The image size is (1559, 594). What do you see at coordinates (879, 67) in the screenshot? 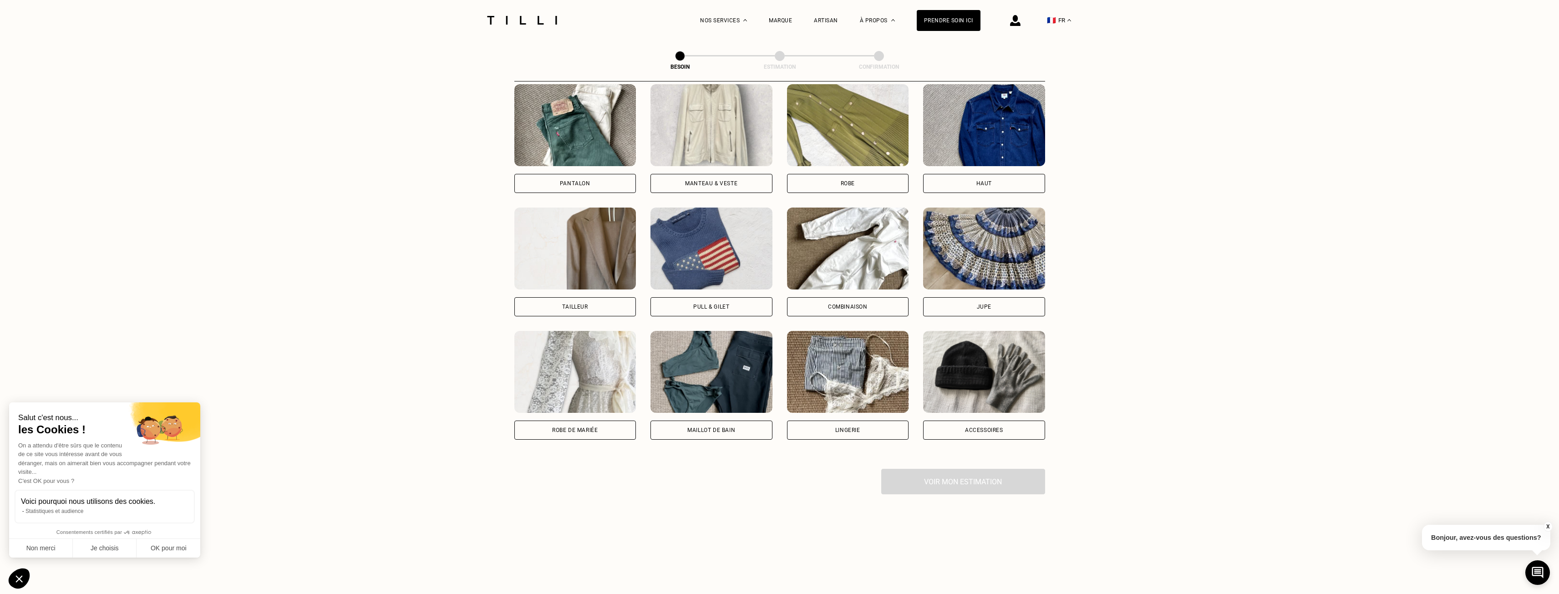
I see `div: Confirmation` at bounding box center [879, 67].